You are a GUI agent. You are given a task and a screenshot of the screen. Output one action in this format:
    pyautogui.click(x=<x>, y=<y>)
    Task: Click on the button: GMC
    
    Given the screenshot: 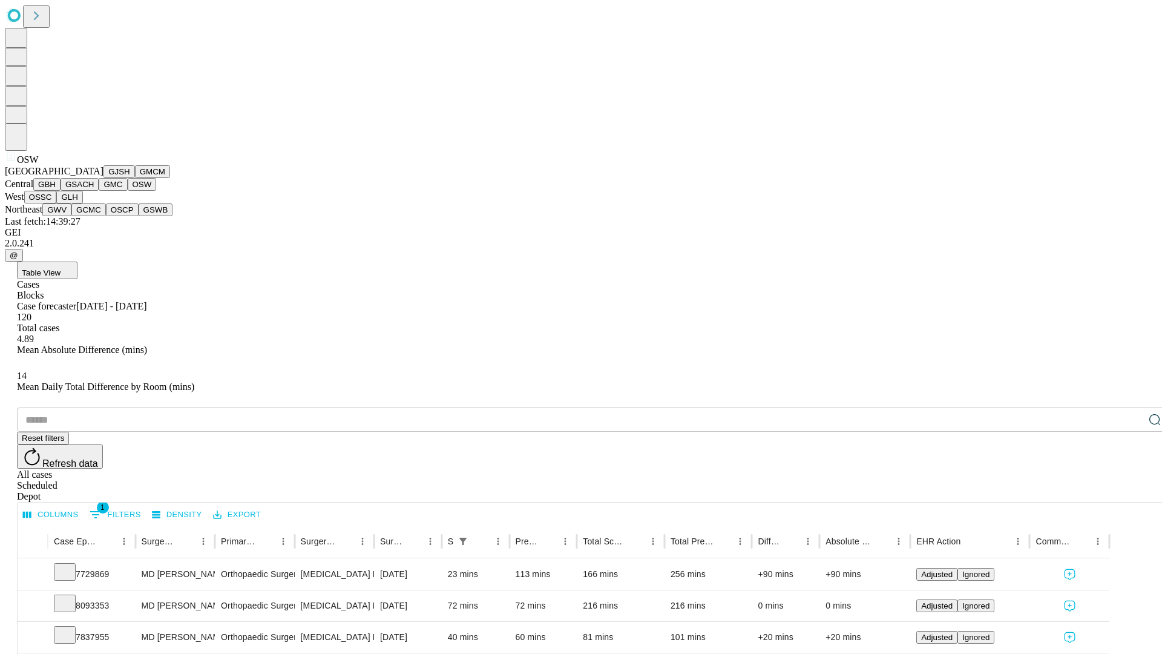 What is the action you would take?
    pyautogui.click(x=113, y=184)
    